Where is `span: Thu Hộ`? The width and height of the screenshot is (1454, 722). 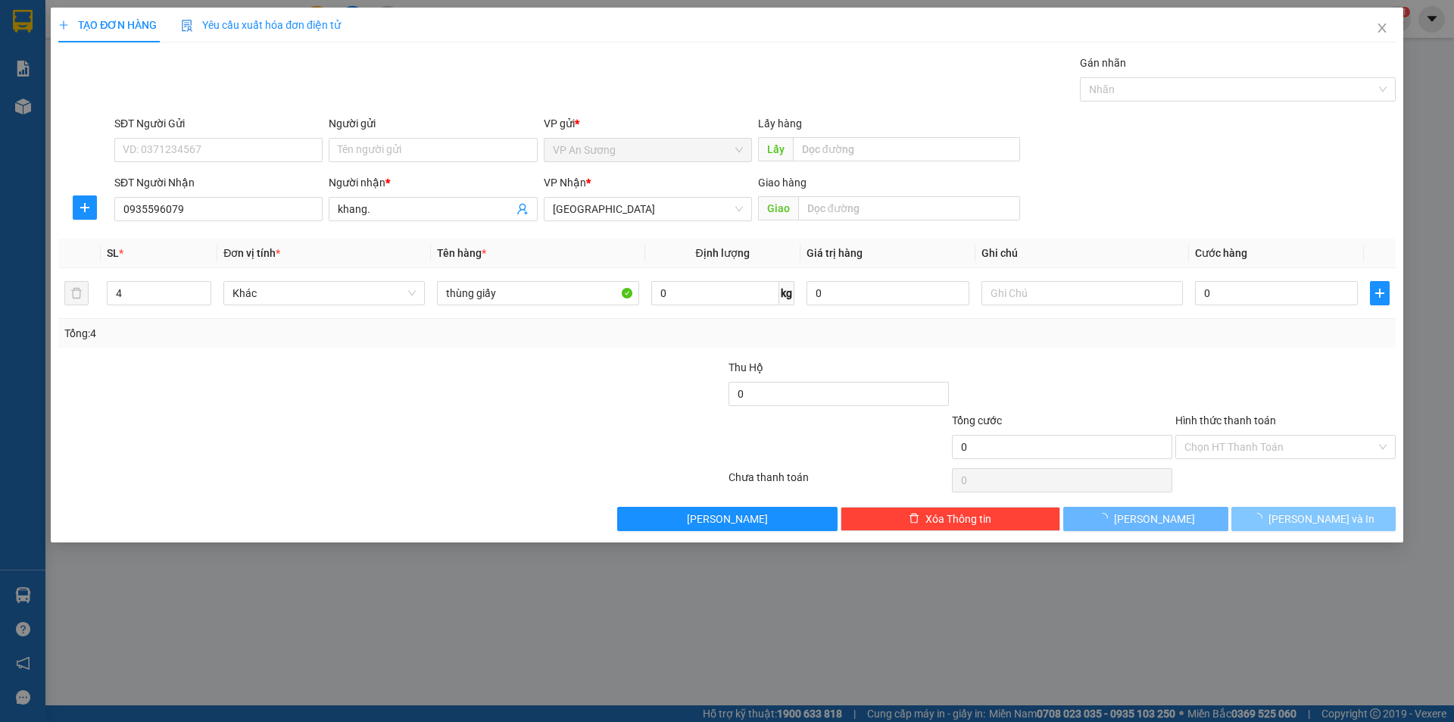
span: Thu Hộ is located at coordinates (746, 367).